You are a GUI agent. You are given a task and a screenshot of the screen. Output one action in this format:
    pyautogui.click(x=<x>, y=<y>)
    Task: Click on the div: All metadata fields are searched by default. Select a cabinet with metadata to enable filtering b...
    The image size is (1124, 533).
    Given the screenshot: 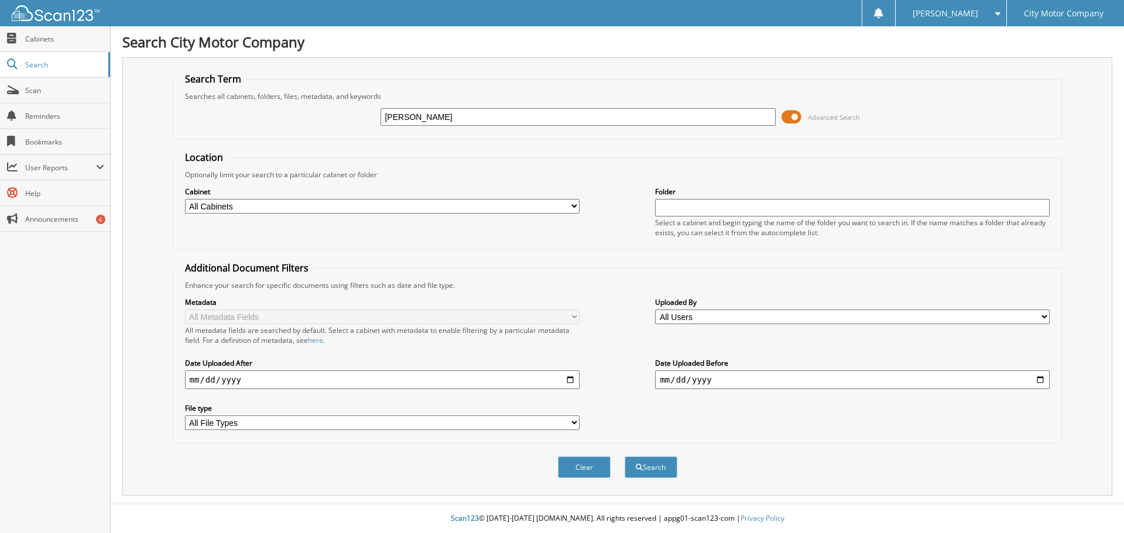 What is the action you would take?
    pyautogui.click(x=382, y=335)
    